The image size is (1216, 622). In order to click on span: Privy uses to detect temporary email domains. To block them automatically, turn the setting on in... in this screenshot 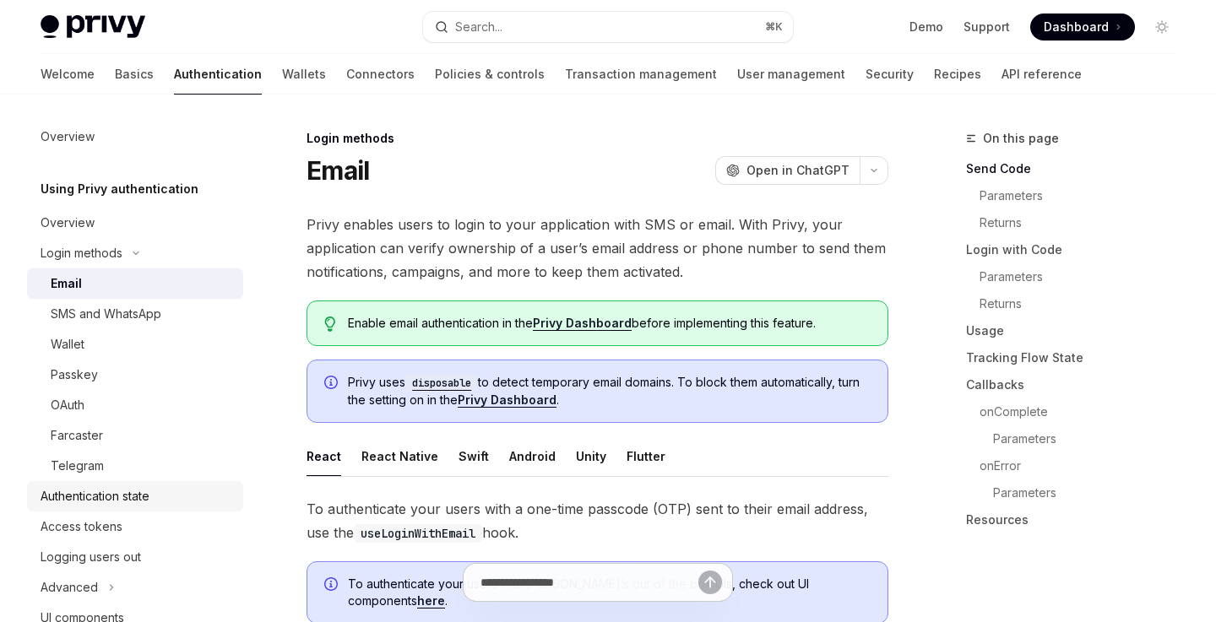, I will do `click(609, 391)`.